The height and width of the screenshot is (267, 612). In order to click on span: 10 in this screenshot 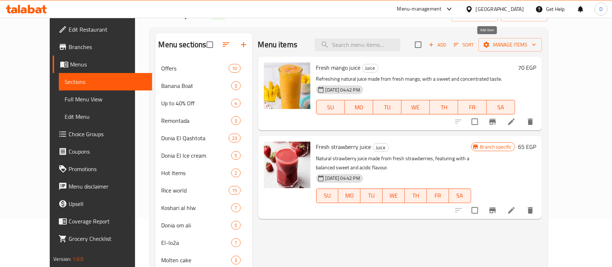, I will do `click(235, 68)`.